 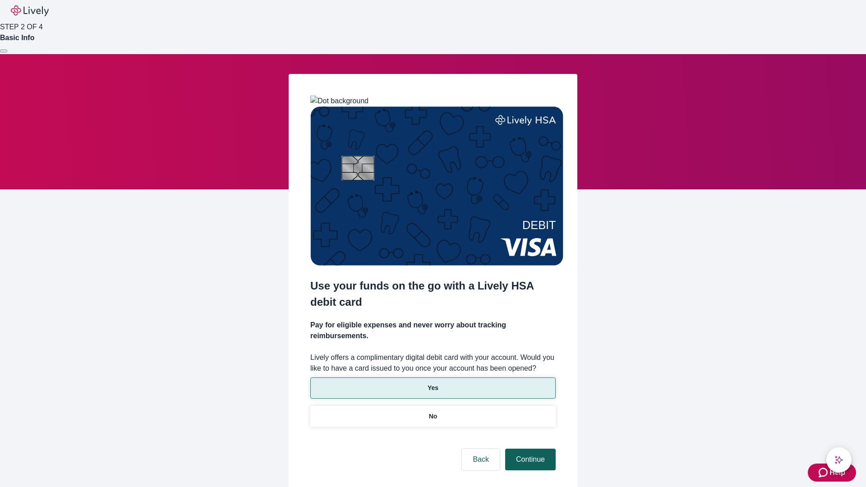 What do you see at coordinates (530, 459) in the screenshot?
I see `button: Continue` at bounding box center [530, 459].